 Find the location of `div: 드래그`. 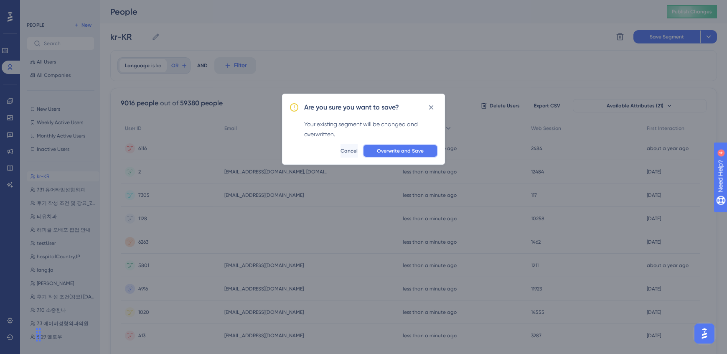

div: 드래그 is located at coordinates (38, 335).